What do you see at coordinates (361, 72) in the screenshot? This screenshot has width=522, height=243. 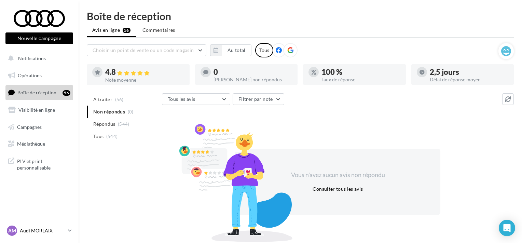 I see `div: 100 %` at bounding box center [361, 72].